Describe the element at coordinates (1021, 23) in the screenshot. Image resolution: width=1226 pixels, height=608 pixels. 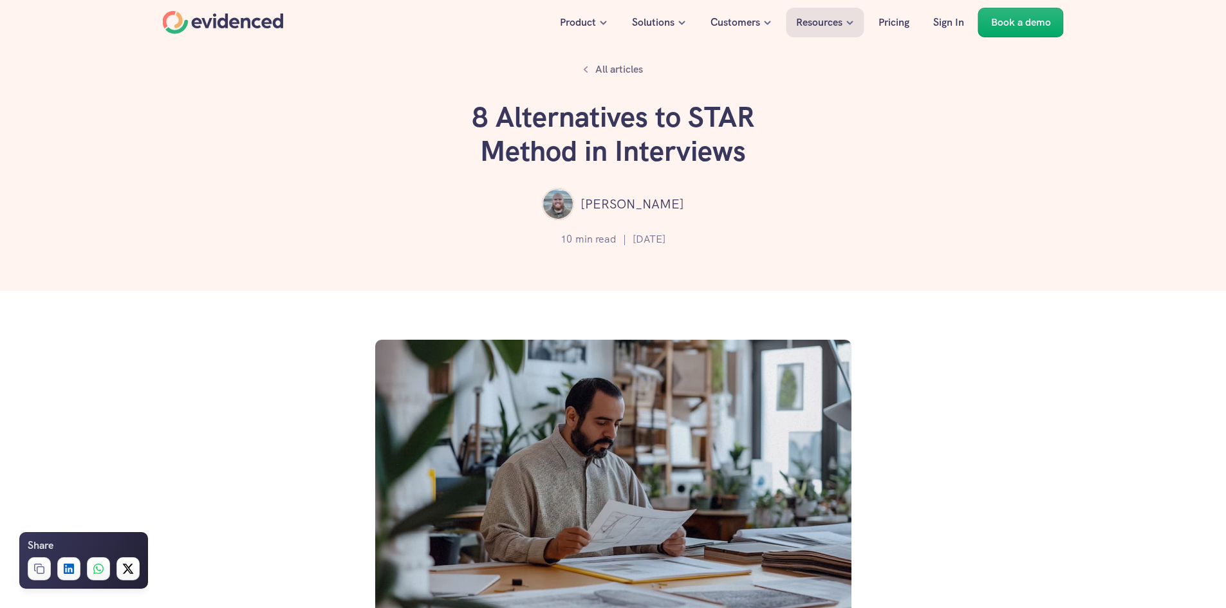
I see `a: Book a demo` at that location.